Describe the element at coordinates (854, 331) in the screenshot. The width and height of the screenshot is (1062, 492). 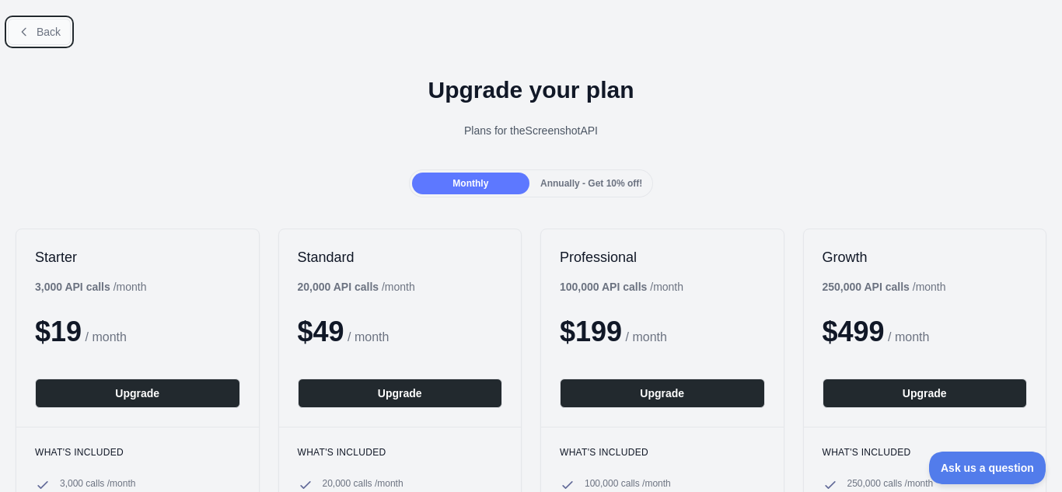
I see `span: $ 499` at that location.